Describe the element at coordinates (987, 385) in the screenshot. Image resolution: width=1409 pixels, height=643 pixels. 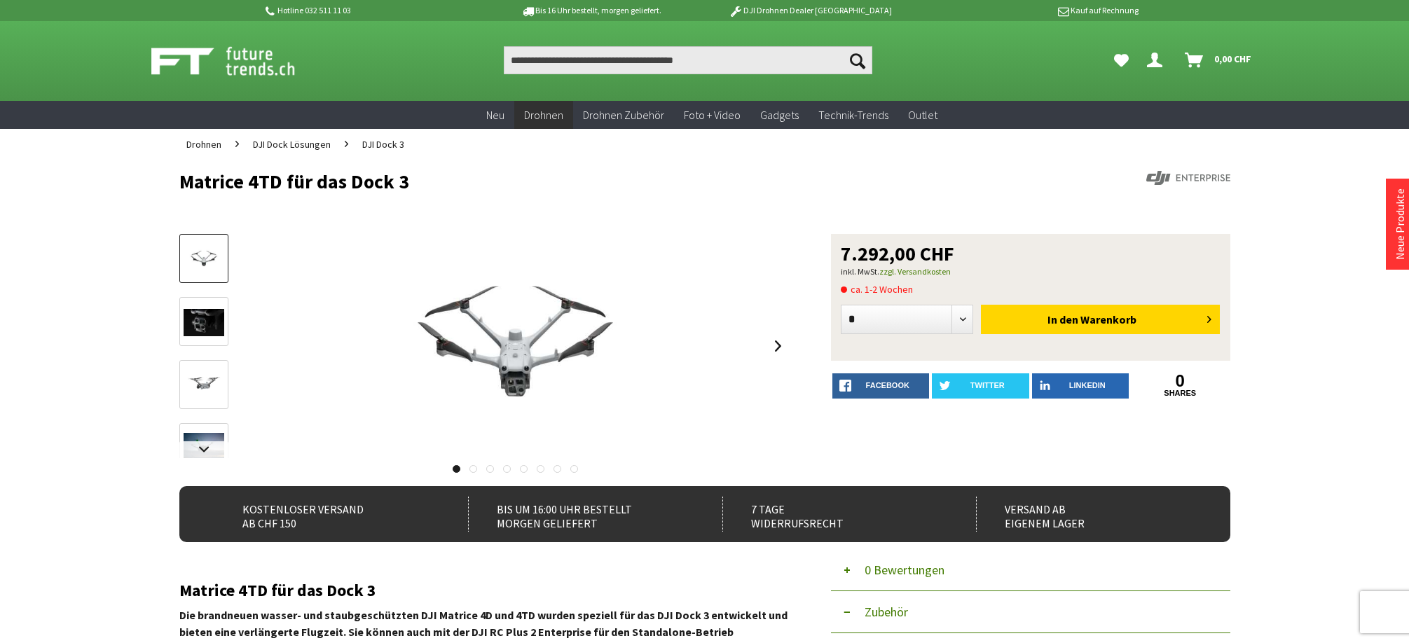
I see `span: twitter` at that location.